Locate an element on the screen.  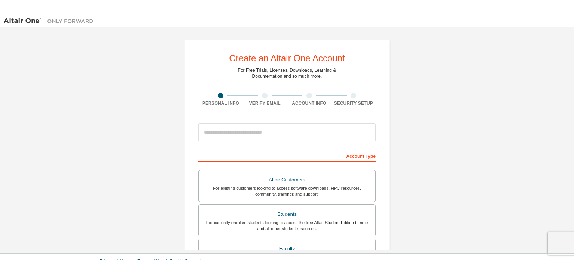
div: Faculty is located at coordinates (287, 249).